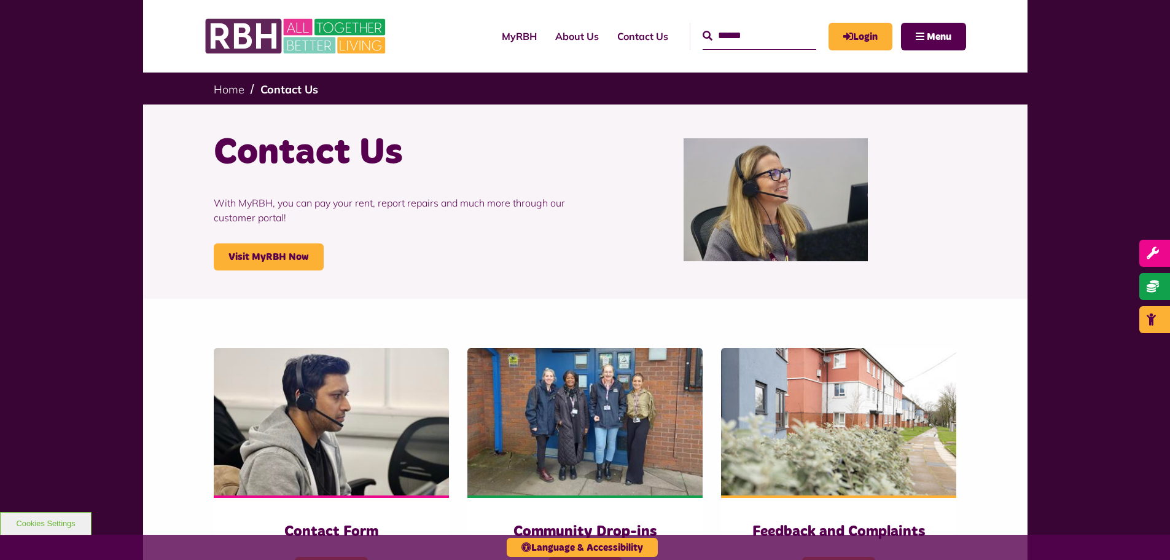 The height and width of the screenshot is (560, 1170). I want to click on a: Home, so click(229, 89).